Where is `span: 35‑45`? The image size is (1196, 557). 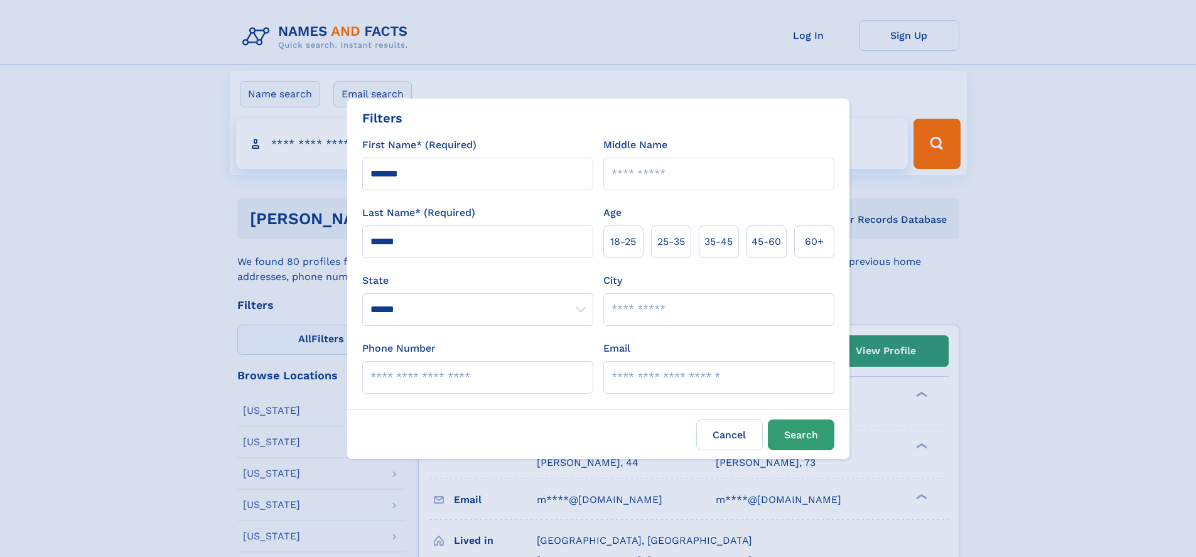 span: 35‑45 is located at coordinates (718, 242).